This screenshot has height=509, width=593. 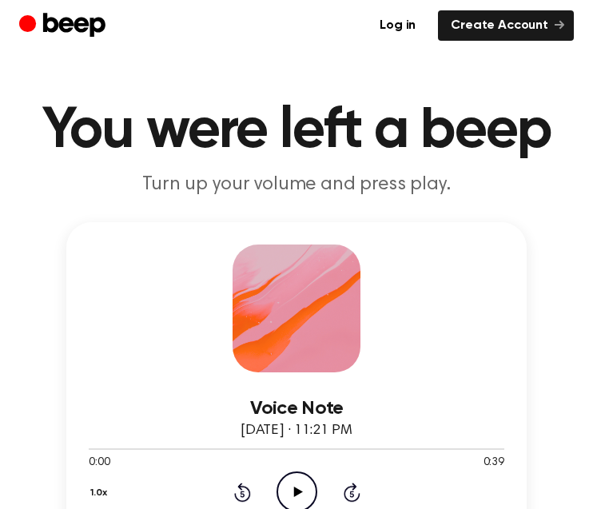 I want to click on a: Create Account, so click(x=506, y=26).